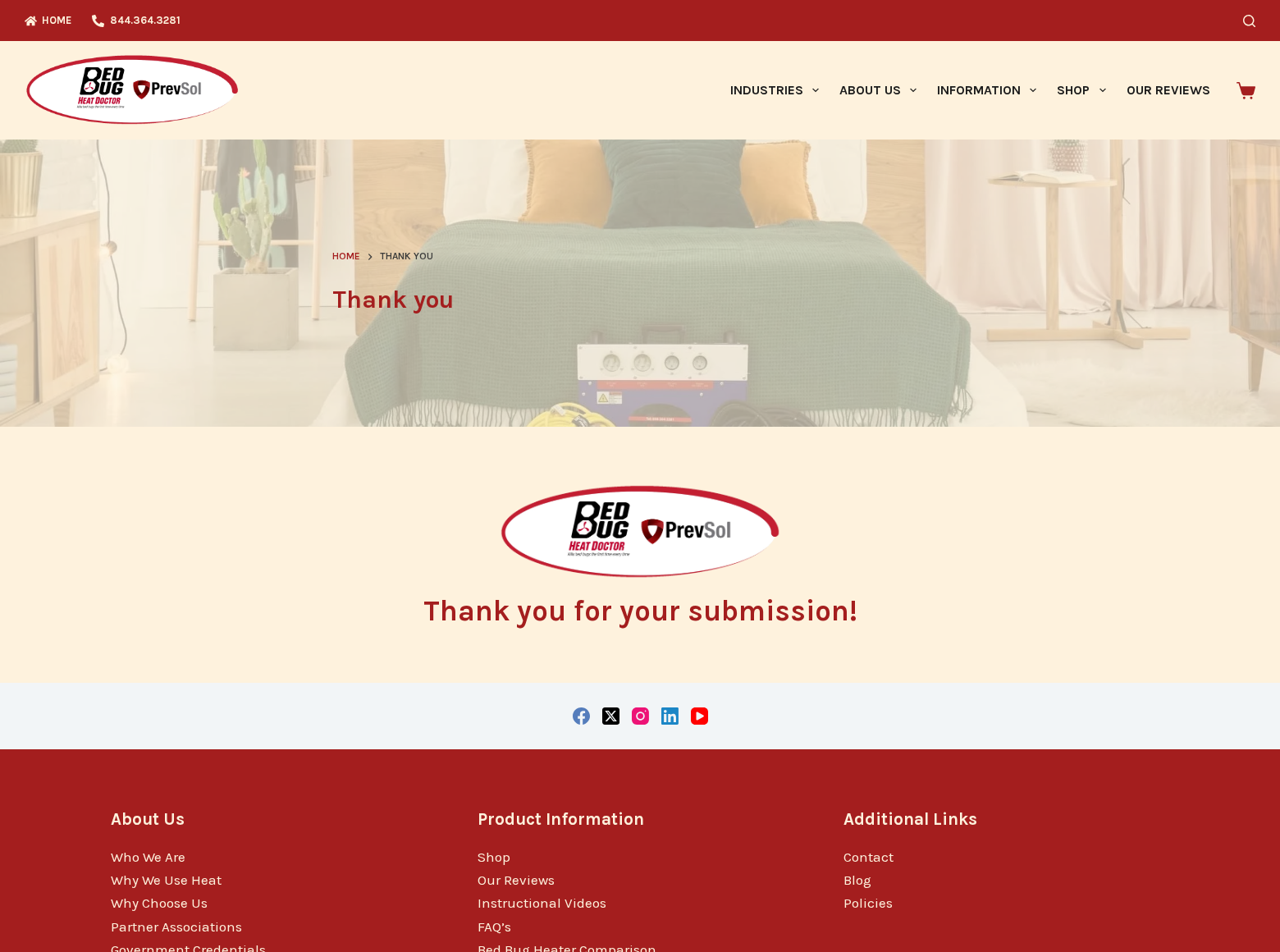  I want to click on span: Home, so click(346, 256).